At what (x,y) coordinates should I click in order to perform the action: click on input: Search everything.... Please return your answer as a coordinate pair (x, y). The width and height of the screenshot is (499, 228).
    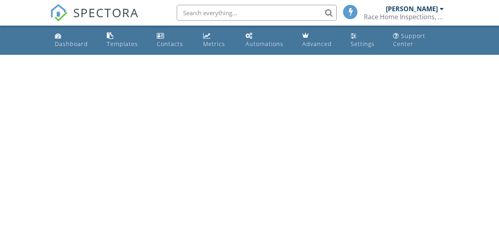
    Looking at the image, I should click on (257, 13).